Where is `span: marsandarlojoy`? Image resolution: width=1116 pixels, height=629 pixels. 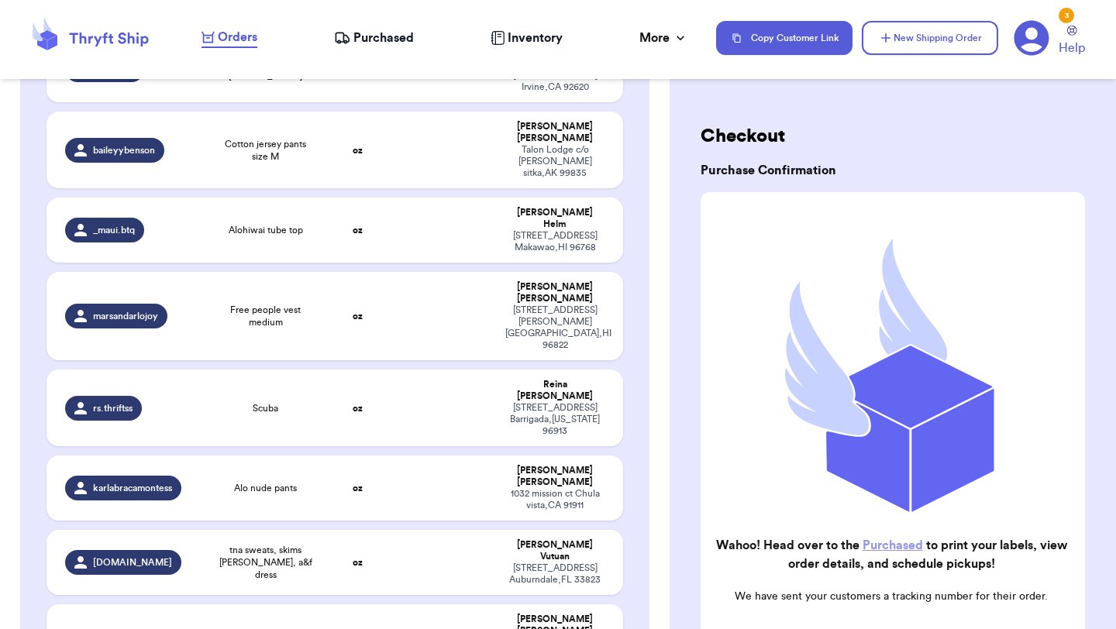
span: marsandarlojoy is located at coordinates (126, 316).